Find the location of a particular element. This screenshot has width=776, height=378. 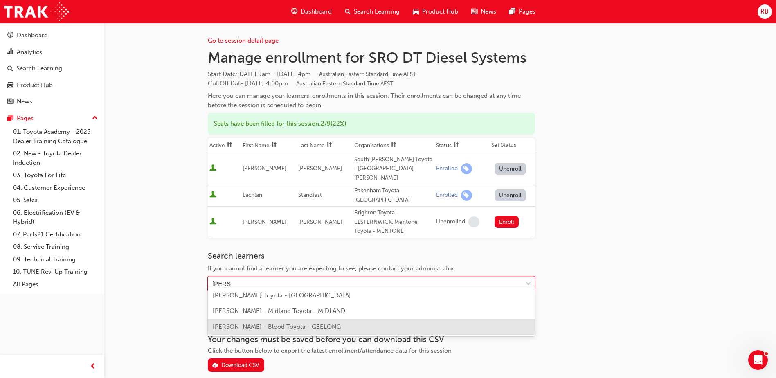

div: Product Hub is located at coordinates (35, 85).